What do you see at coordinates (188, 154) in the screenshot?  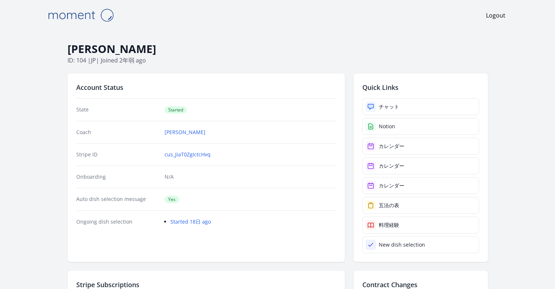 I see `a: cus_JiaT0ZgIctcHvq` at bounding box center [188, 154].